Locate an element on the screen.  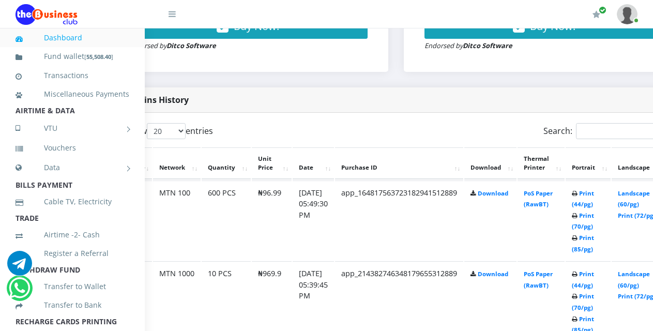
select: Showentries is located at coordinates (166, 131).